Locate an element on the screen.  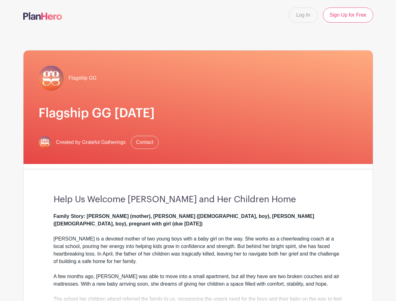
img: logo-507f7623f17ff9eddc593b1ce0a138ce2505c220e1c5a4e2b4648c50719b7d32.svg is located at coordinates (43, 16).